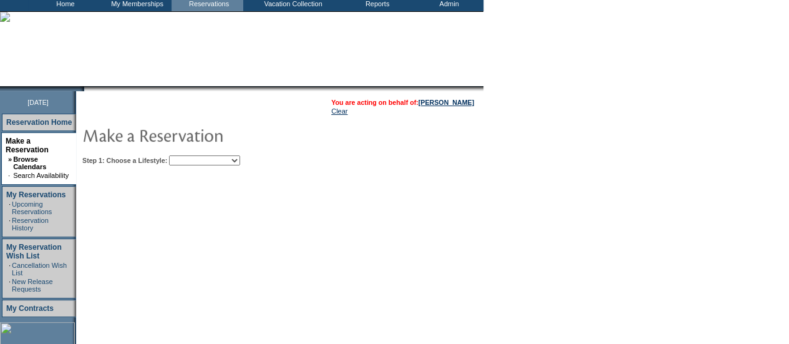 The width and height of the screenshot is (789, 344). Describe the element at coordinates (402, 102) in the screenshot. I see `span: You are acting on behalf of:` at that location.